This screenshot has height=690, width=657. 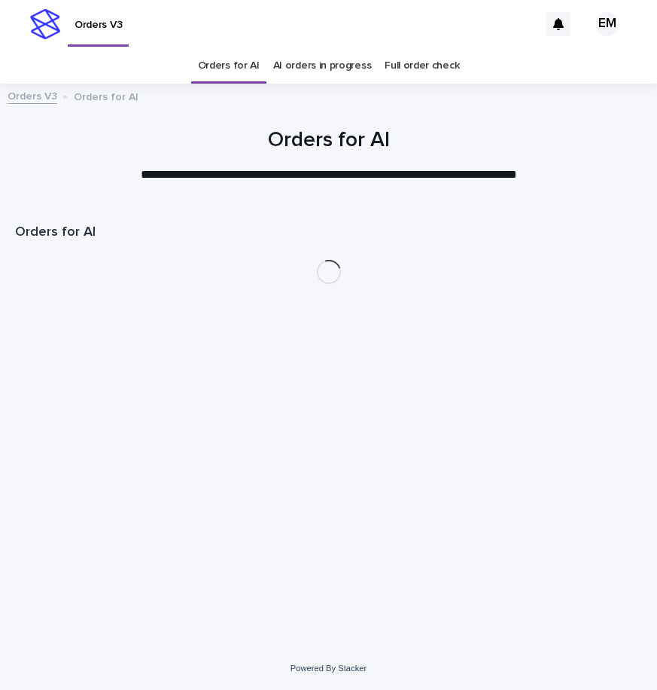 What do you see at coordinates (322, 66) in the screenshot?
I see `a: AI orders in progress` at bounding box center [322, 66].